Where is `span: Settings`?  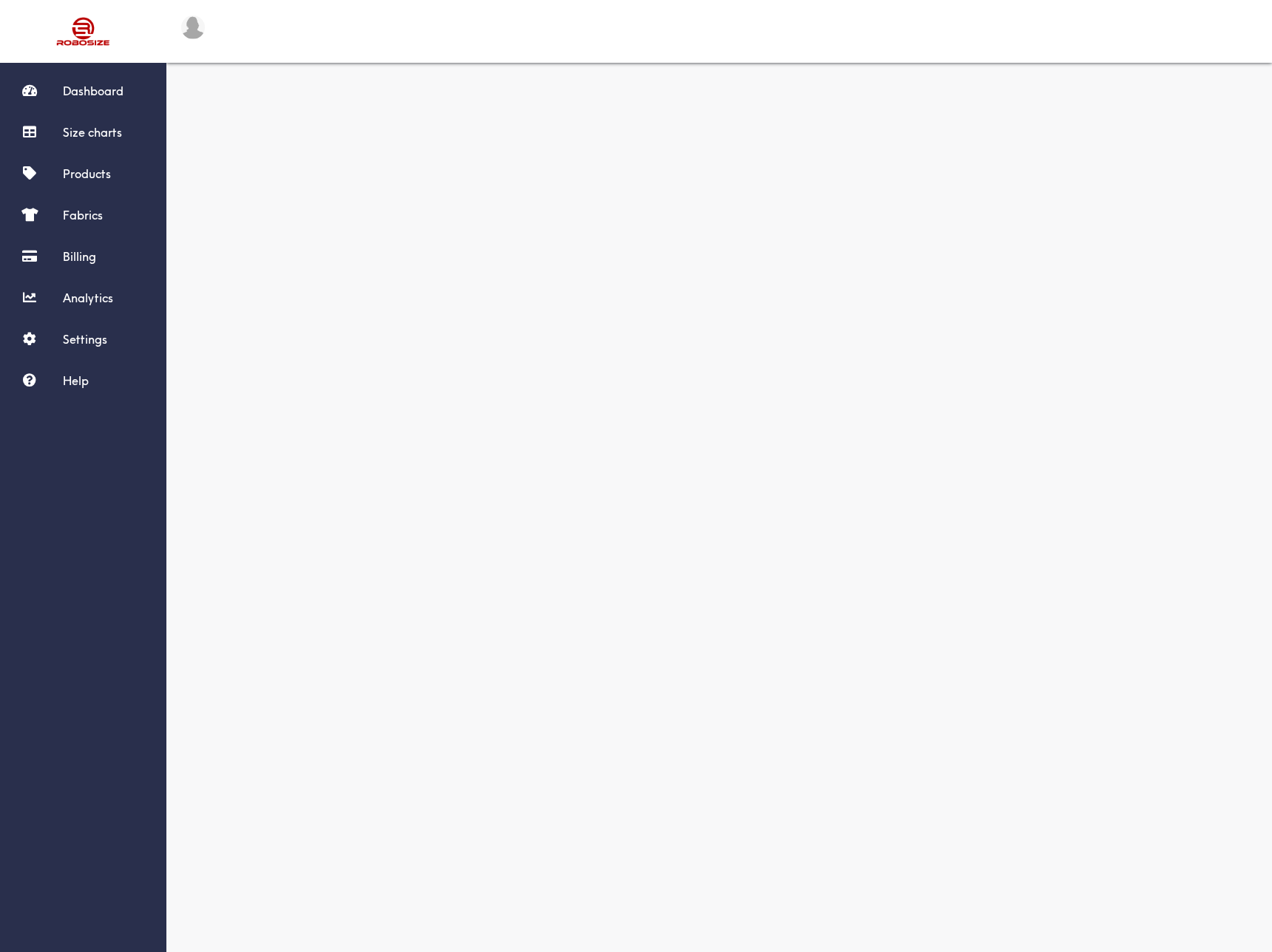
span: Settings is located at coordinates (85, 340).